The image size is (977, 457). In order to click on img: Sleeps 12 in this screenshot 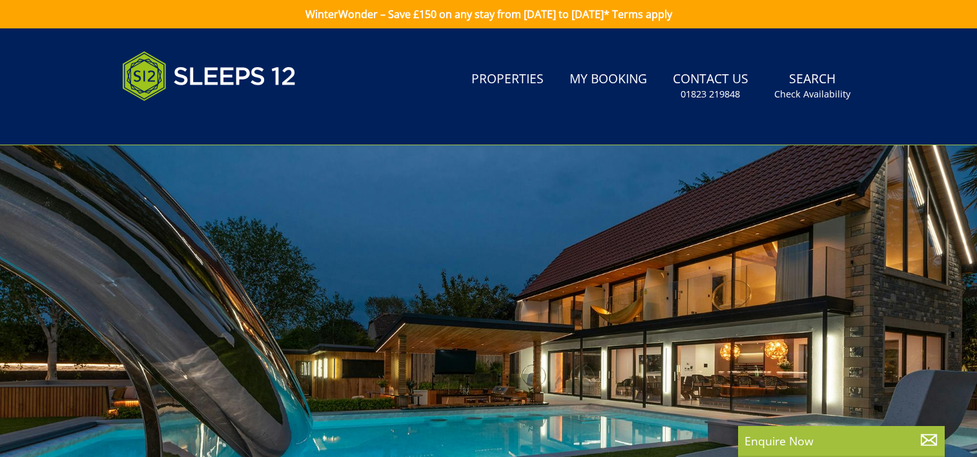, I will do `click(209, 76)`.